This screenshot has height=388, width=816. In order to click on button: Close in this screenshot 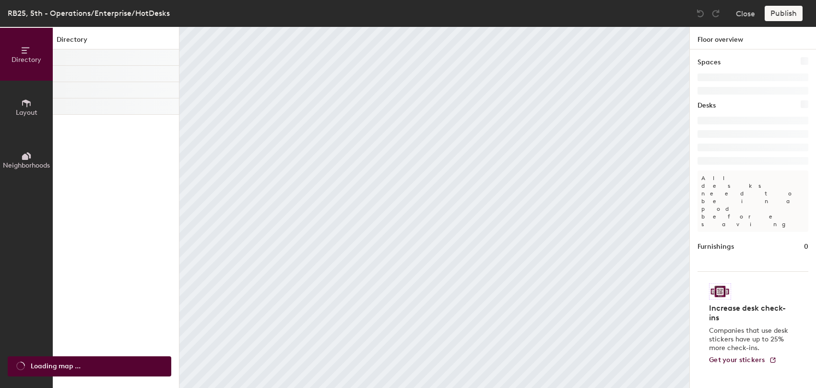, I will do `click(746, 13)`.